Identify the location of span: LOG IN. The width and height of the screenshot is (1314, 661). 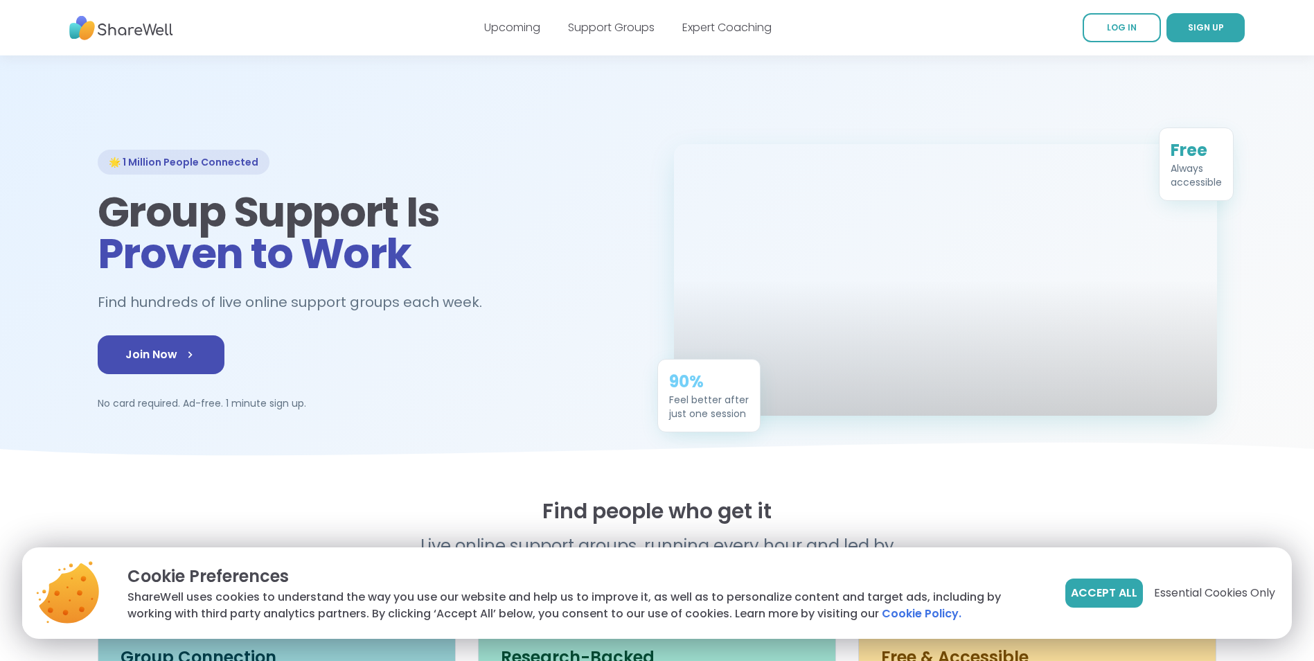
(1122, 27).